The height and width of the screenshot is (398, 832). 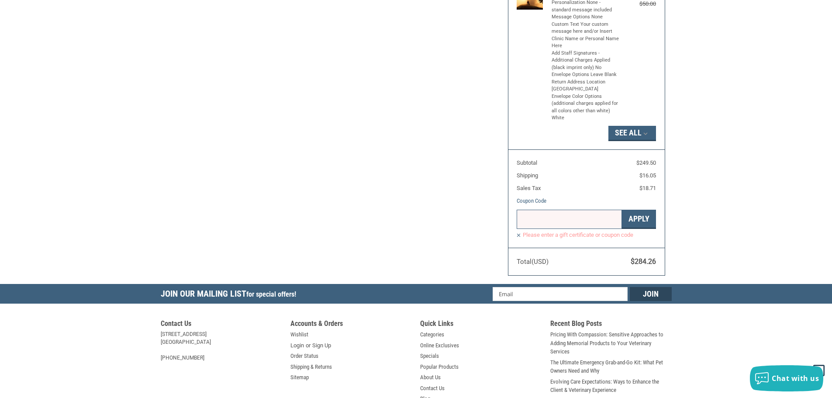 I want to click on input: Email, so click(x=560, y=294).